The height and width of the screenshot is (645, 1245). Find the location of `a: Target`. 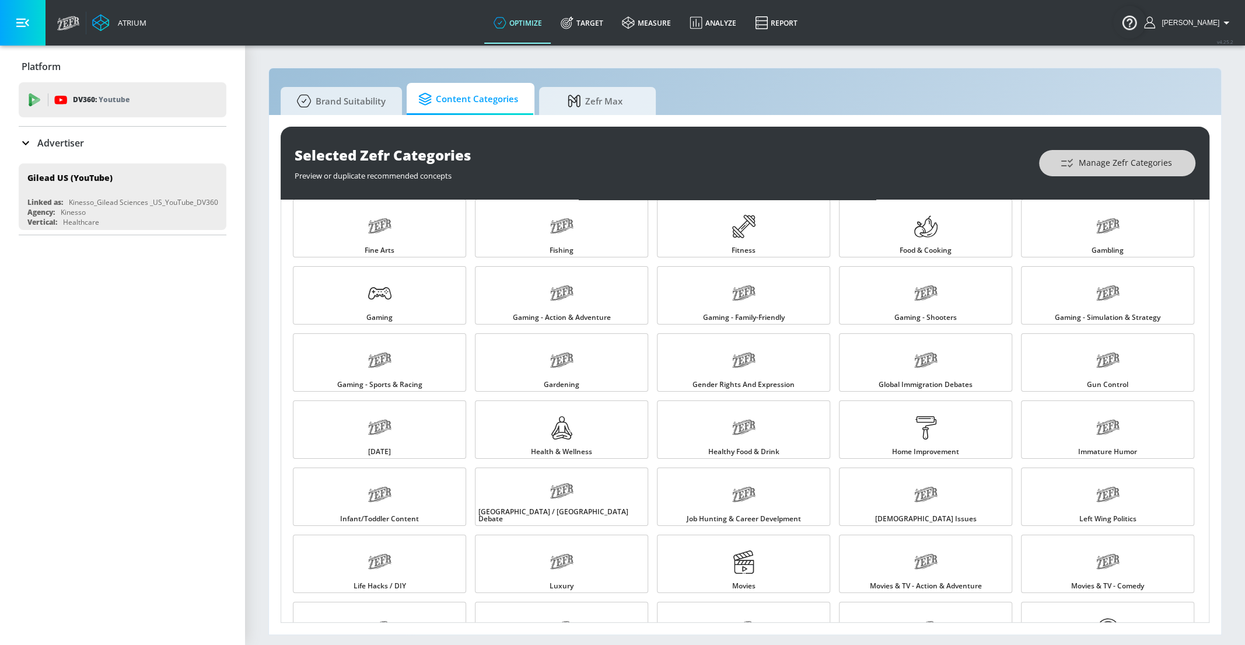

a: Target is located at coordinates (582, 23).